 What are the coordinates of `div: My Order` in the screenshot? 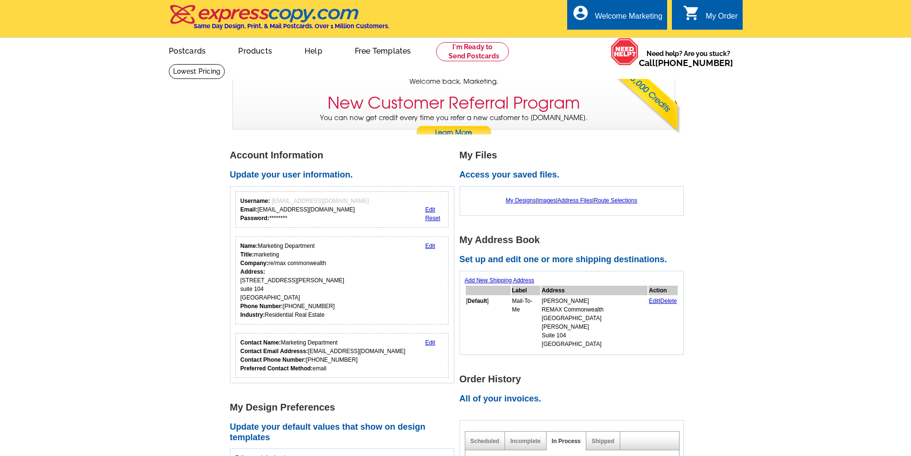 It's located at (721, 19).